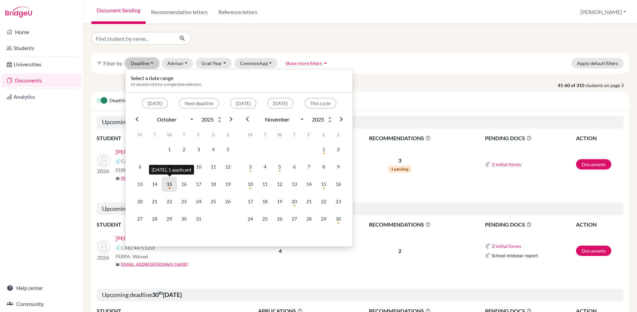 The width and height of the screenshot is (637, 312). I want to click on sup: th, so click(161, 293).